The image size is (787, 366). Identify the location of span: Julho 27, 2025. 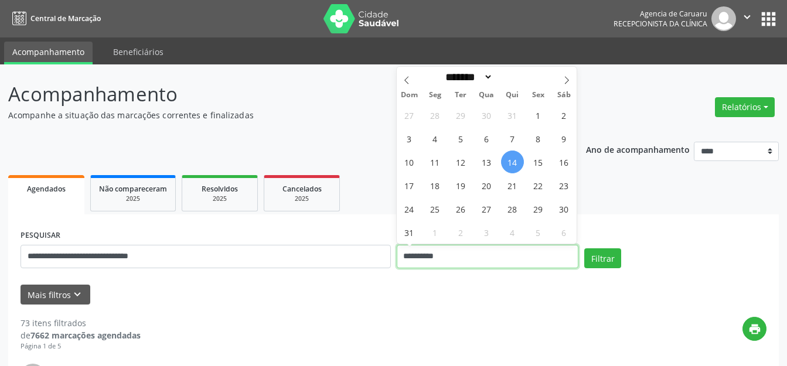
(409, 115).